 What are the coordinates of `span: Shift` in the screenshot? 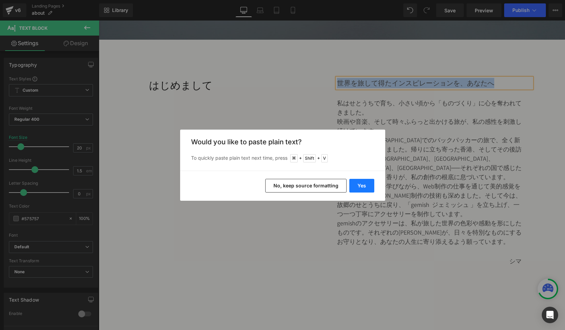 It's located at (309, 158).